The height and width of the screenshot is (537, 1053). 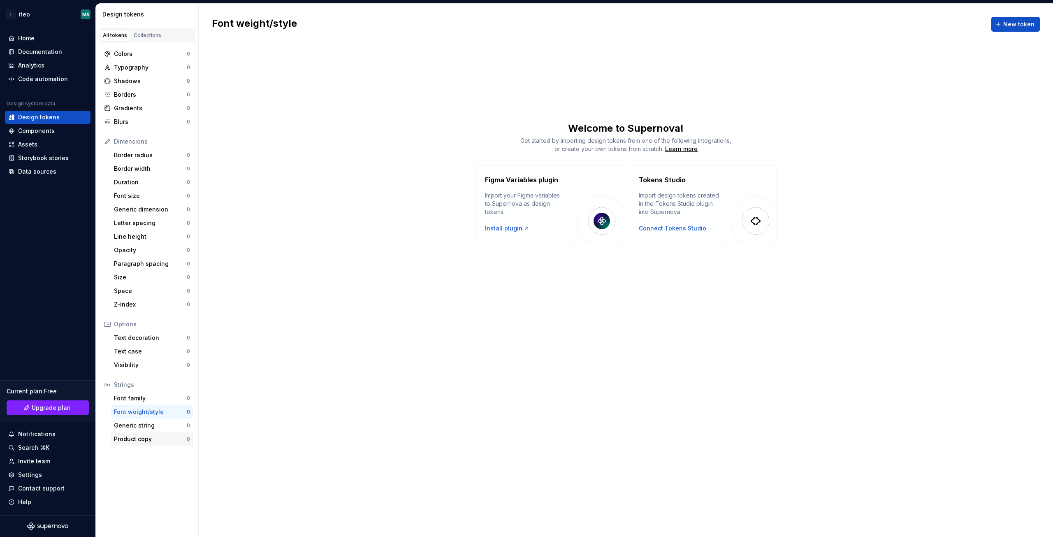 I want to click on div: Shadows, so click(x=150, y=81).